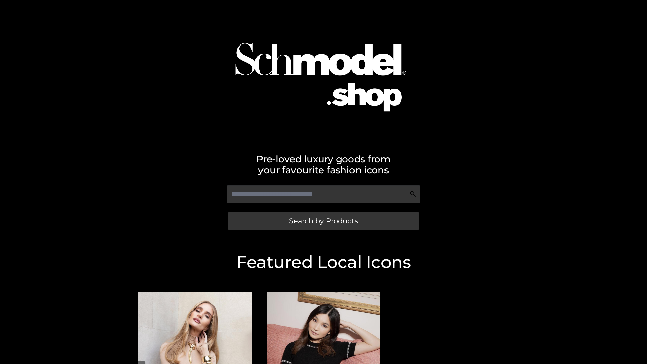  What do you see at coordinates (324, 262) in the screenshot?
I see `h2: Featured Local Icons​` at bounding box center [324, 262].